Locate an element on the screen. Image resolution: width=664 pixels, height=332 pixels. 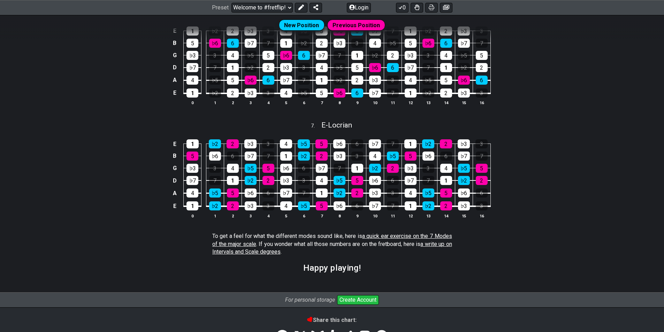
th: 6 is located at coordinates (304, 103).